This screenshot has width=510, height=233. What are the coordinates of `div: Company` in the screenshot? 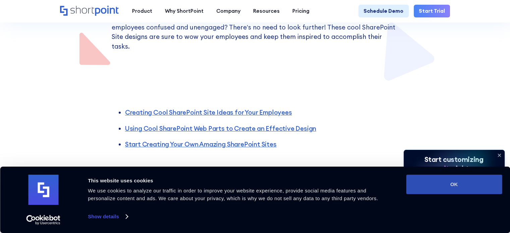 It's located at (228, 11).